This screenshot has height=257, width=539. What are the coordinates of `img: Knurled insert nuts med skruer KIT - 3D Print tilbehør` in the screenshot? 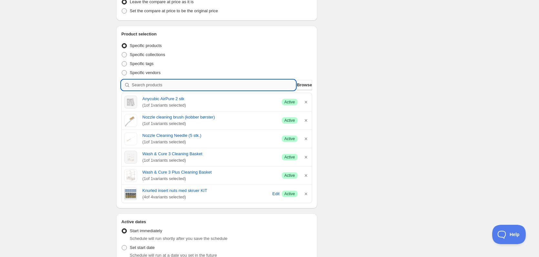 It's located at (131, 194).